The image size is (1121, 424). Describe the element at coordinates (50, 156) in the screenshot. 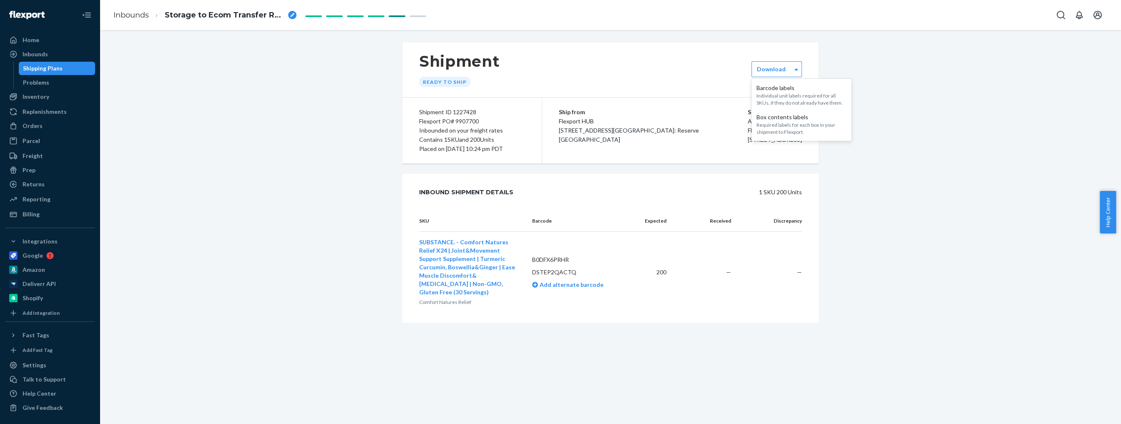

I see `a: Freight` at that location.